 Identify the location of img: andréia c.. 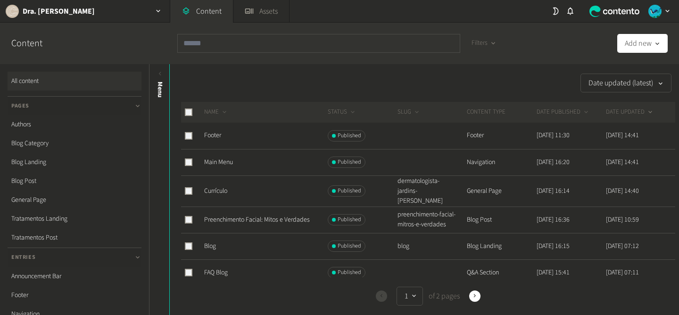
(655, 11).